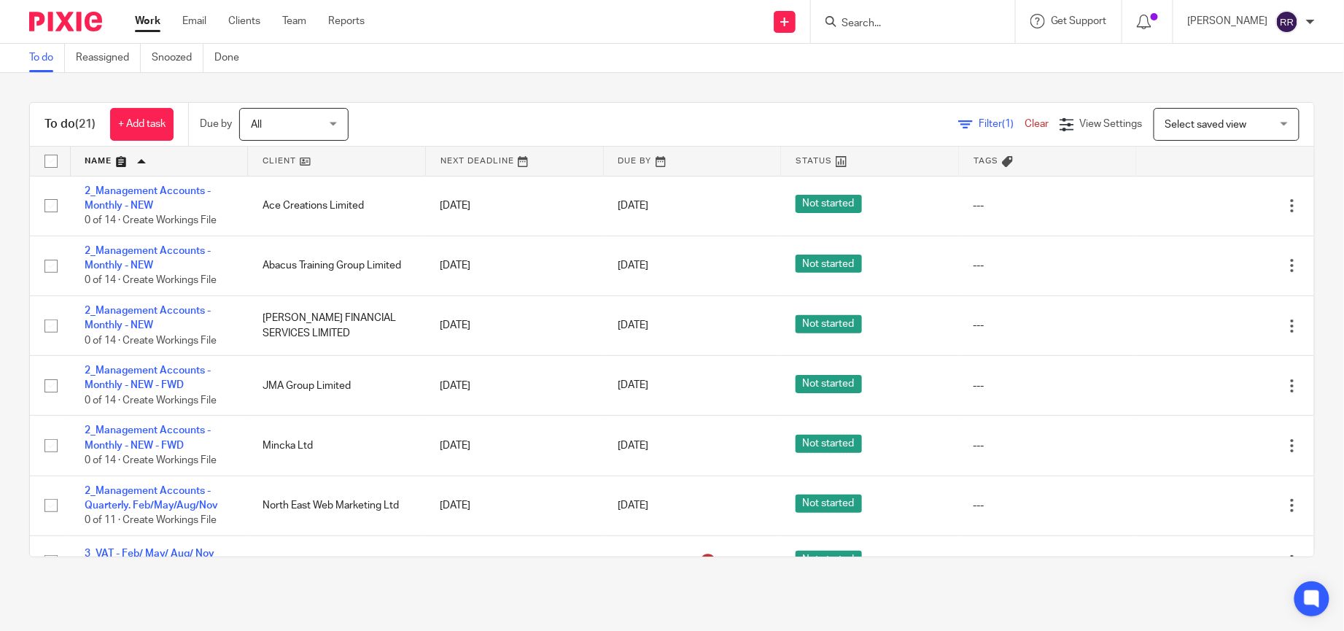 This screenshot has width=1344, height=631. I want to click on span: Select saved view, so click(1206, 125).